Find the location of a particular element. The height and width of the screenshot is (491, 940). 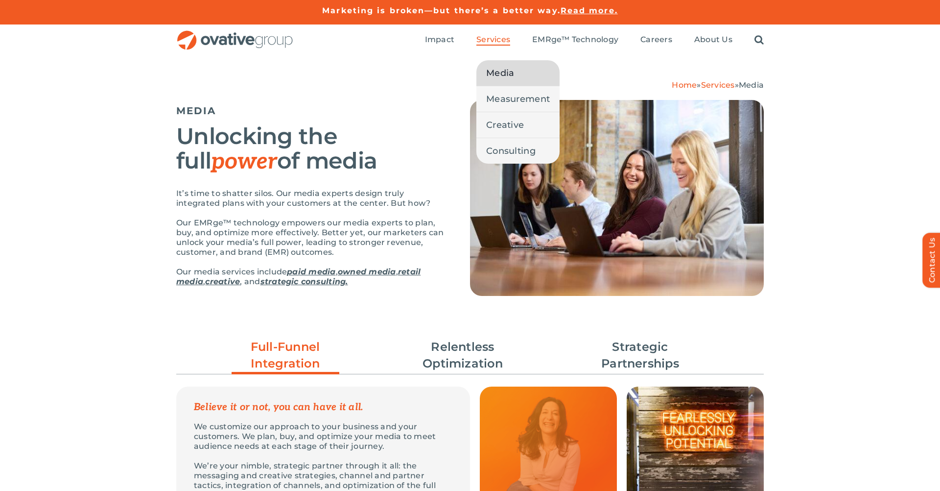

span: About Us is located at coordinates (714, 40).